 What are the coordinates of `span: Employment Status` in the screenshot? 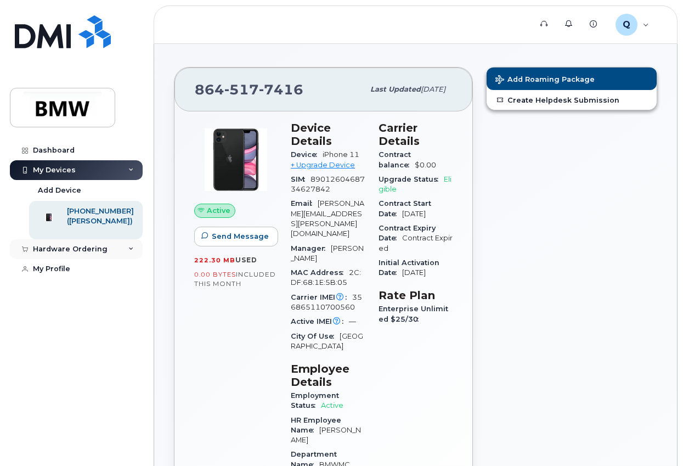 It's located at (315, 400).